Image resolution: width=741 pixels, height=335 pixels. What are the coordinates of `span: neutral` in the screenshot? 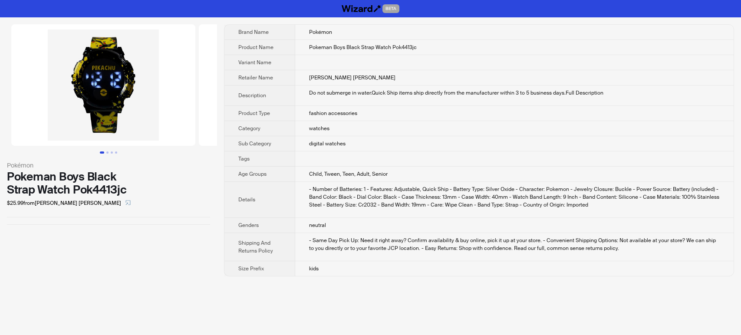 It's located at (317, 225).